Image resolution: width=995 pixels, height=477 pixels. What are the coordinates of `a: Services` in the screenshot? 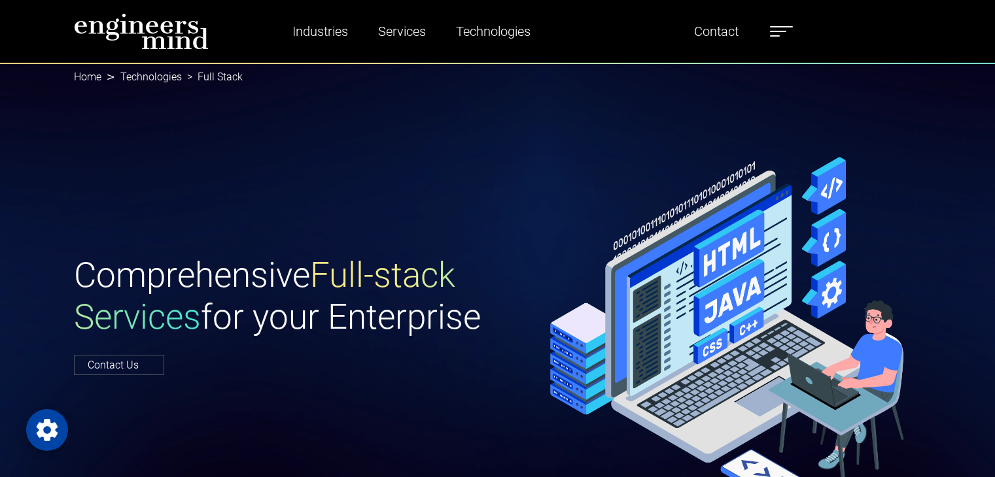 It's located at (401, 31).